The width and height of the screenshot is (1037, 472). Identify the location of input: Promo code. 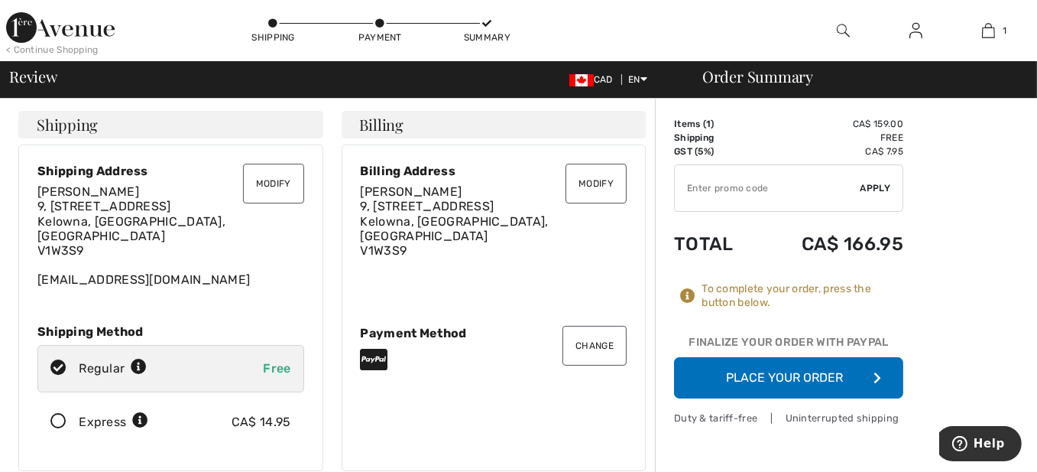
(767, 188).